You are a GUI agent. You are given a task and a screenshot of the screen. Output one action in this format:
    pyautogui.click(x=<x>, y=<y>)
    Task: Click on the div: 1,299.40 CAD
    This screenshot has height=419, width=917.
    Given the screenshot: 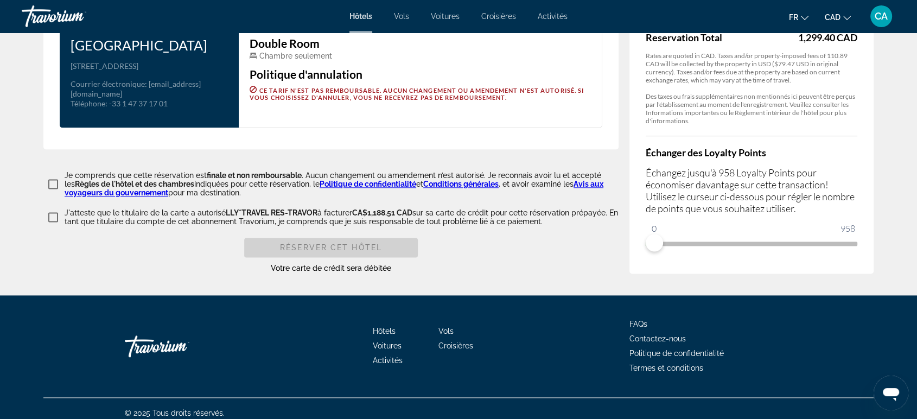 What is the action you would take?
    pyautogui.click(x=827, y=37)
    